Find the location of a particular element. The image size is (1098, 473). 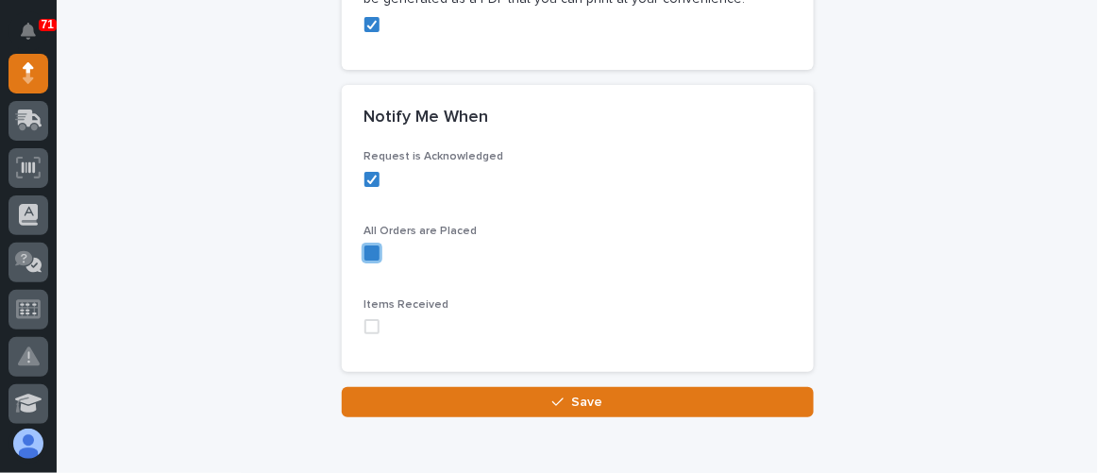

div: Notifications71 is located at coordinates (36, 38).